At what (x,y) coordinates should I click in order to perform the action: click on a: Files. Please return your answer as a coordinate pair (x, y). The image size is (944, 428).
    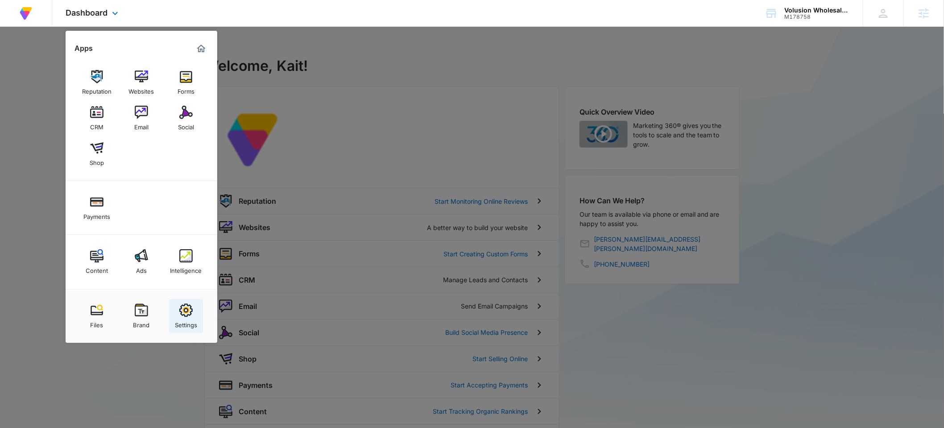
    Looking at the image, I should click on (97, 316).